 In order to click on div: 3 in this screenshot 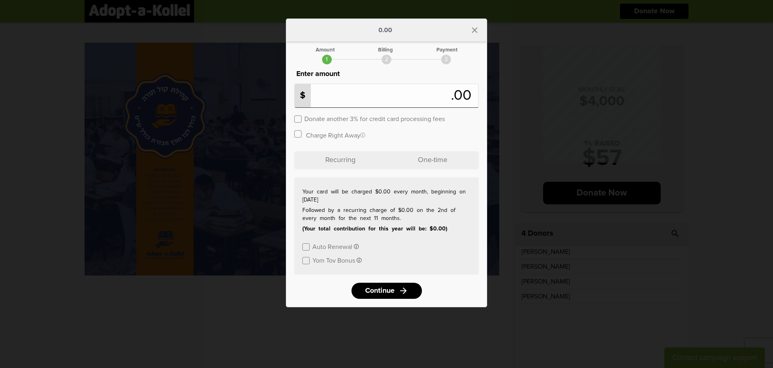, I will do `click(446, 60)`.